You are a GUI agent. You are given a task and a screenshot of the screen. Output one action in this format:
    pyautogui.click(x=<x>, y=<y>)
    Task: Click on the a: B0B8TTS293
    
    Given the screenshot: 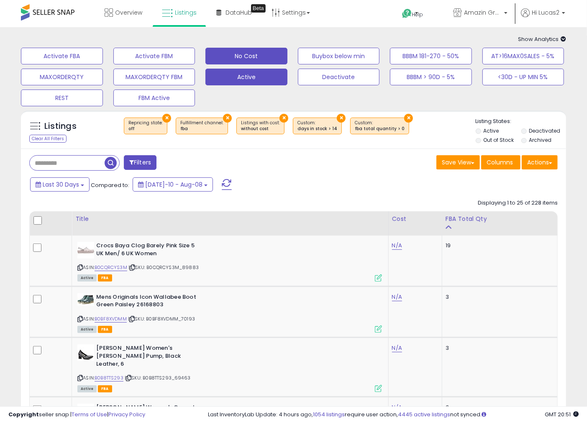 What is the action you would take?
    pyautogui.click(x=109, y=378)
    